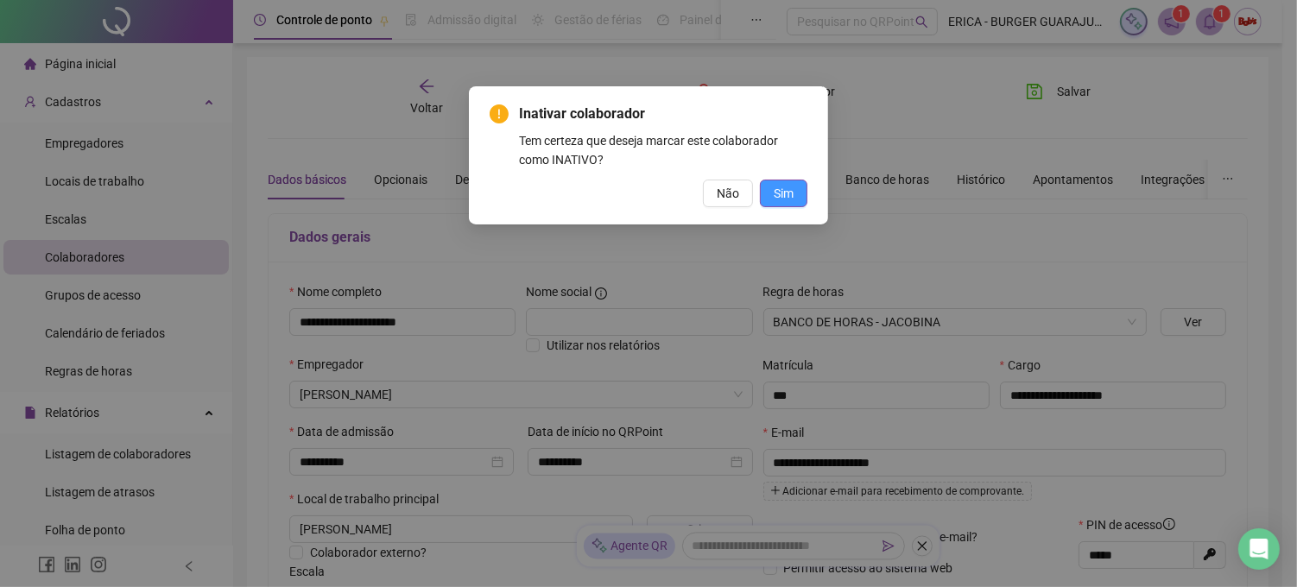  I want to click on div: Tem certeza que deseja marcar este colaborador como INATIVO?, so click(663, 150).